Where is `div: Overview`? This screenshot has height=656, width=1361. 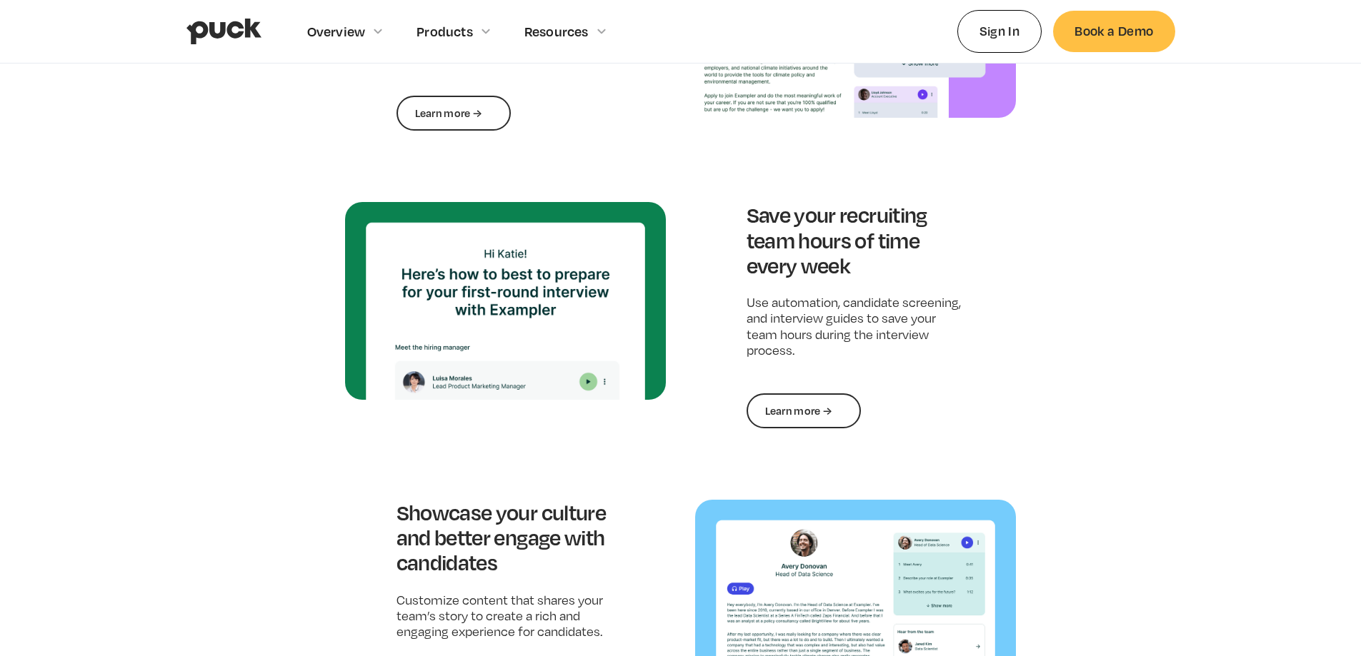 div: Overview is located at coordinates (336, 31).